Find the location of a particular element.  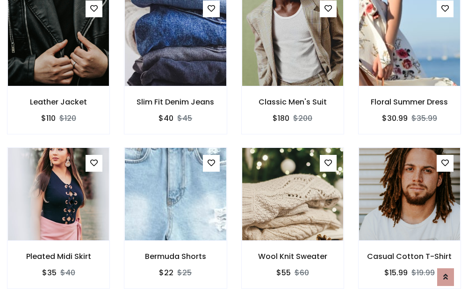

h6: $30.99 is located at coordinates (394, 118).